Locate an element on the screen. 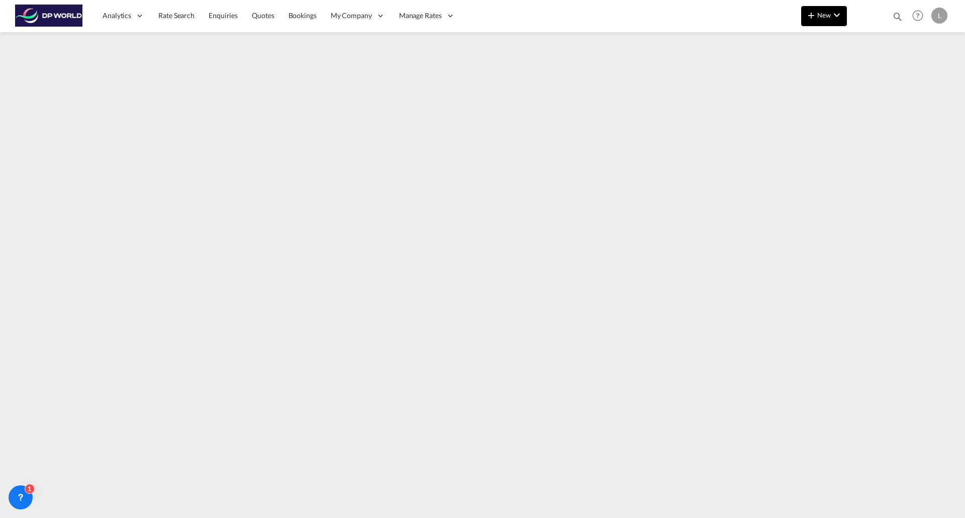 The image size is (965, 518). md-icon: icon-chevron-down is located at coordinates (837, 15).